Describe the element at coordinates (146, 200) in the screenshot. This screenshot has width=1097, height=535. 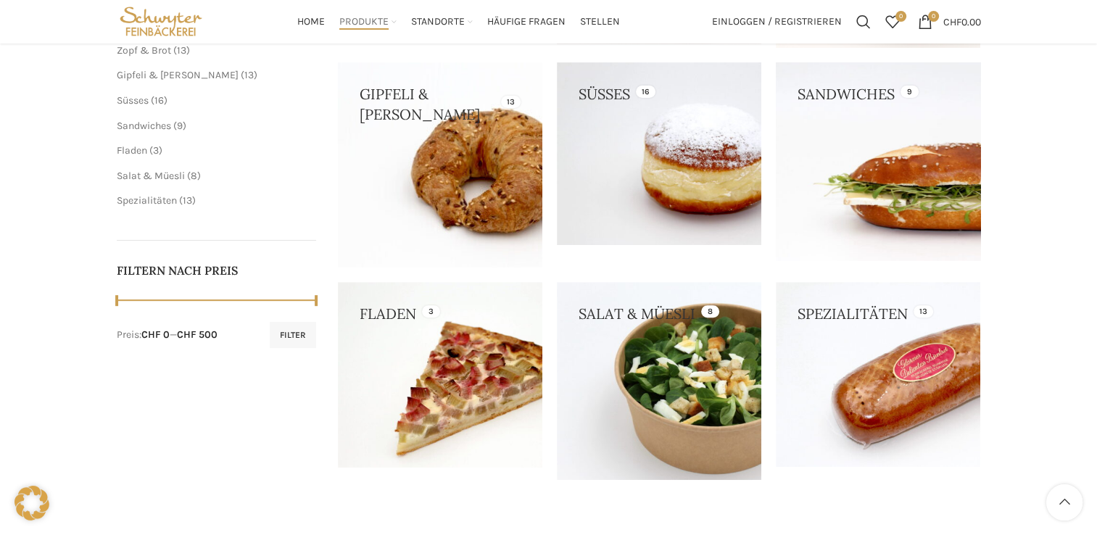
I see `a: Spezialitäten` at that location.